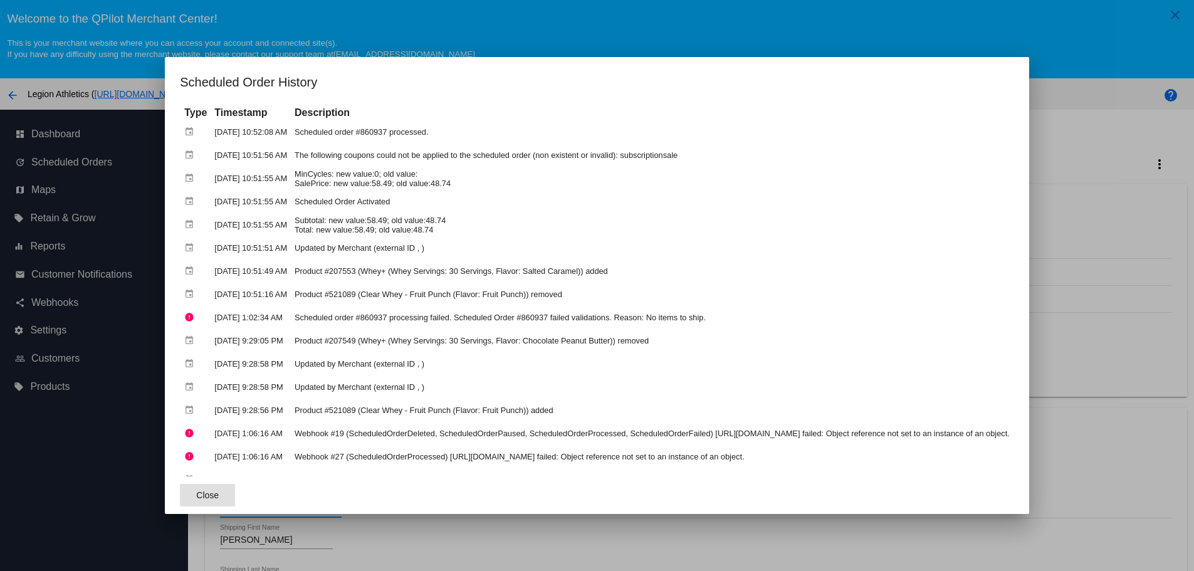  I want to click on td: Subtotal: new value:58.49; old value:48.74 Total: new value:58.49; old value:48.74, so click(652, 224).